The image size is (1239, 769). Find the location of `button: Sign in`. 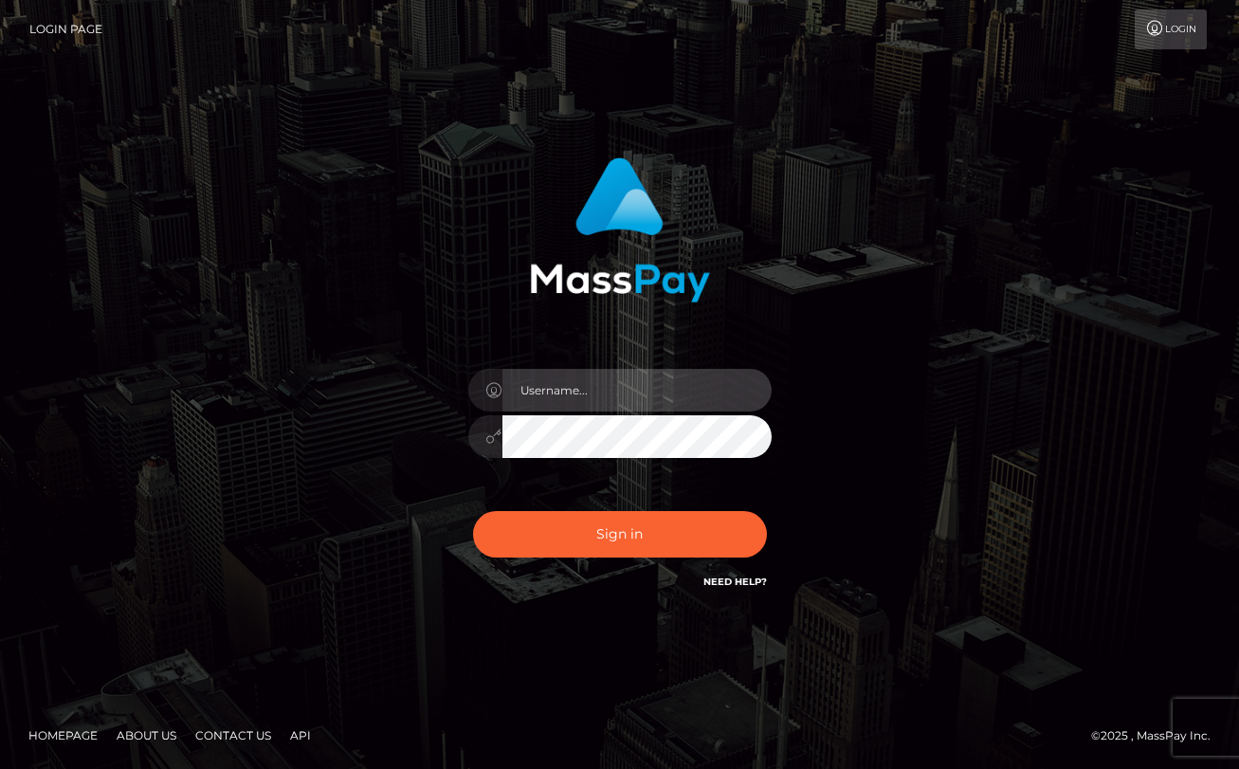

button: Sign in is located at coordinates (620, 534).